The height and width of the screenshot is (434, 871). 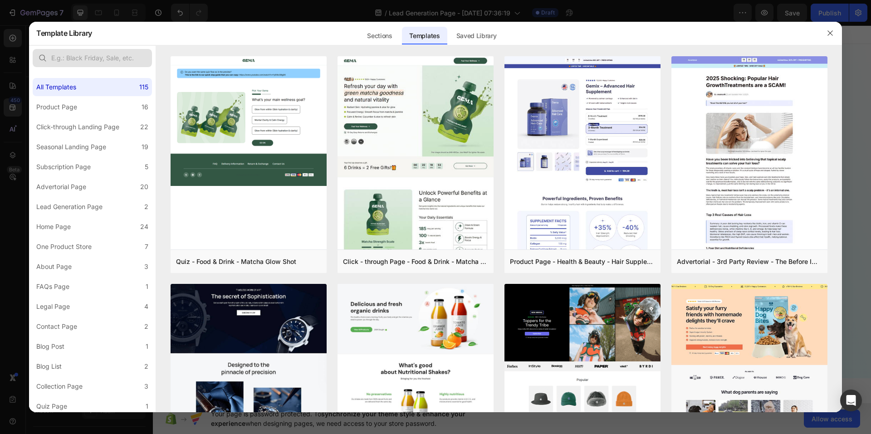 I want to click on div: Quiz Page, so click(x=52, y=407).